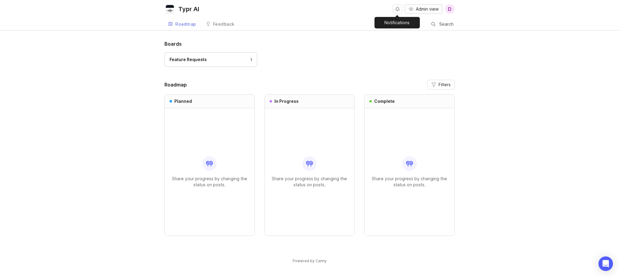  Describe the element at coordinates (398, 9) in the screenshot. I see `button: Notifications` at that location.